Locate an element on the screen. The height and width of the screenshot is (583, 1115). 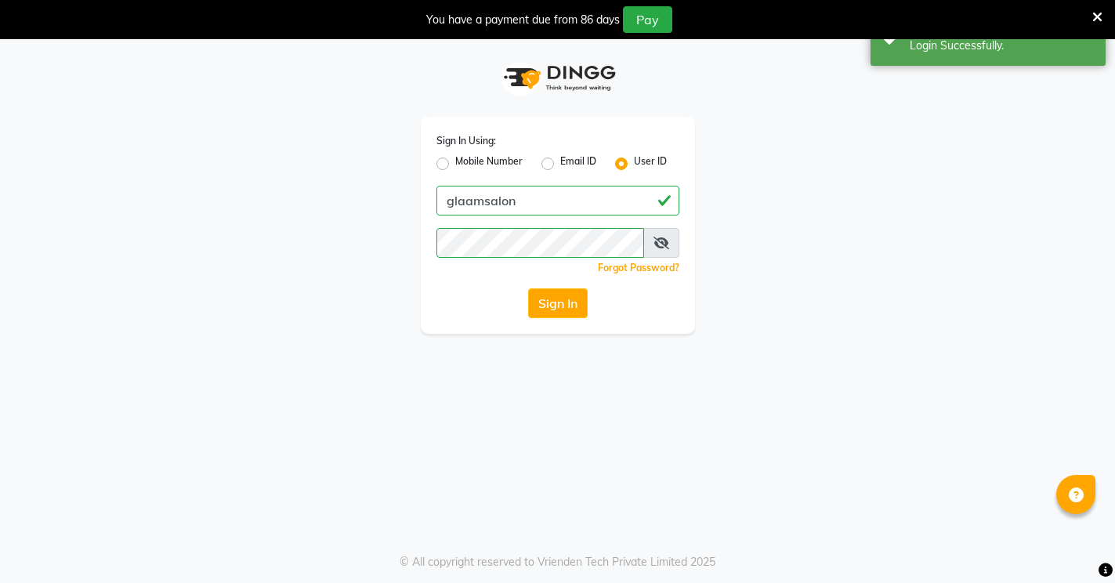
label: Mobile Number is located at coordinates (489, 164).